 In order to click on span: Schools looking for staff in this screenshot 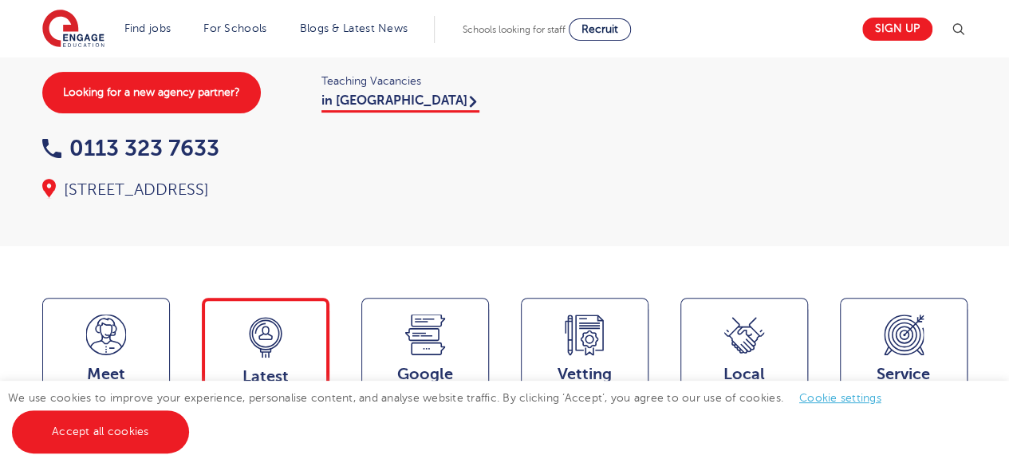, I will do `click(514, 30)`.